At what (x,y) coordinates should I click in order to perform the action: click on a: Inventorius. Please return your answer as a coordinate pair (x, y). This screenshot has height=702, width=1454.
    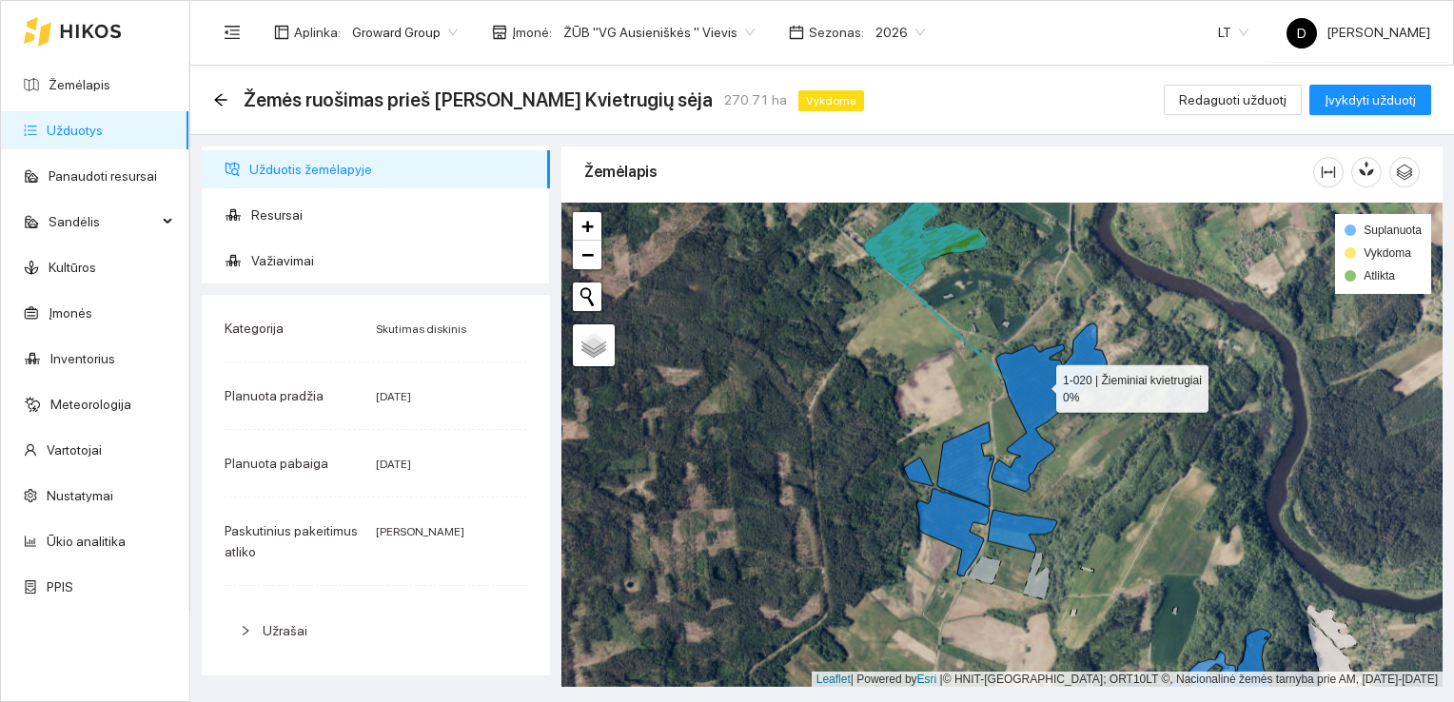
    Looking at the image, I should click on (83, 359).